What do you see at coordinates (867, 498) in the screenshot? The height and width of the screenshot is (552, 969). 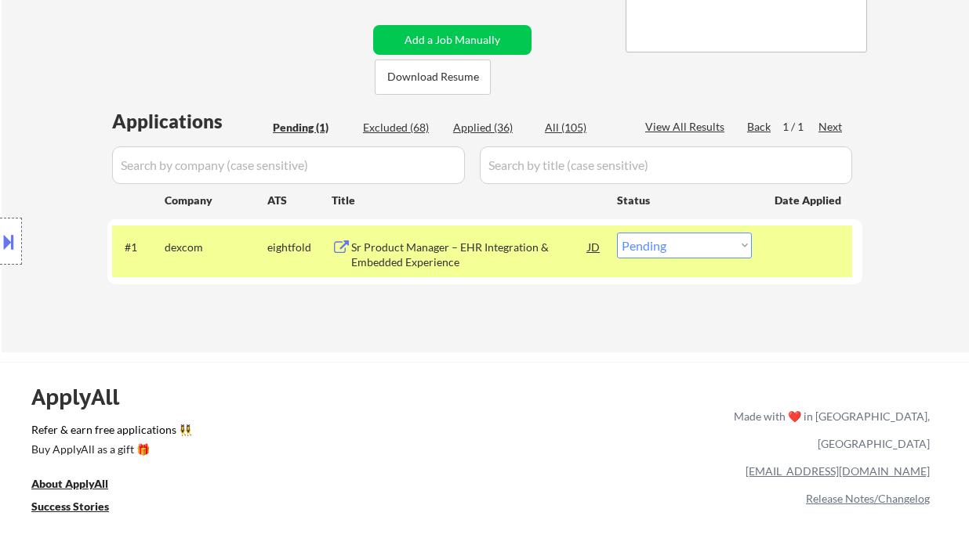 I see `a: Release Notes/Changelog` at bounding box center [867, 498].